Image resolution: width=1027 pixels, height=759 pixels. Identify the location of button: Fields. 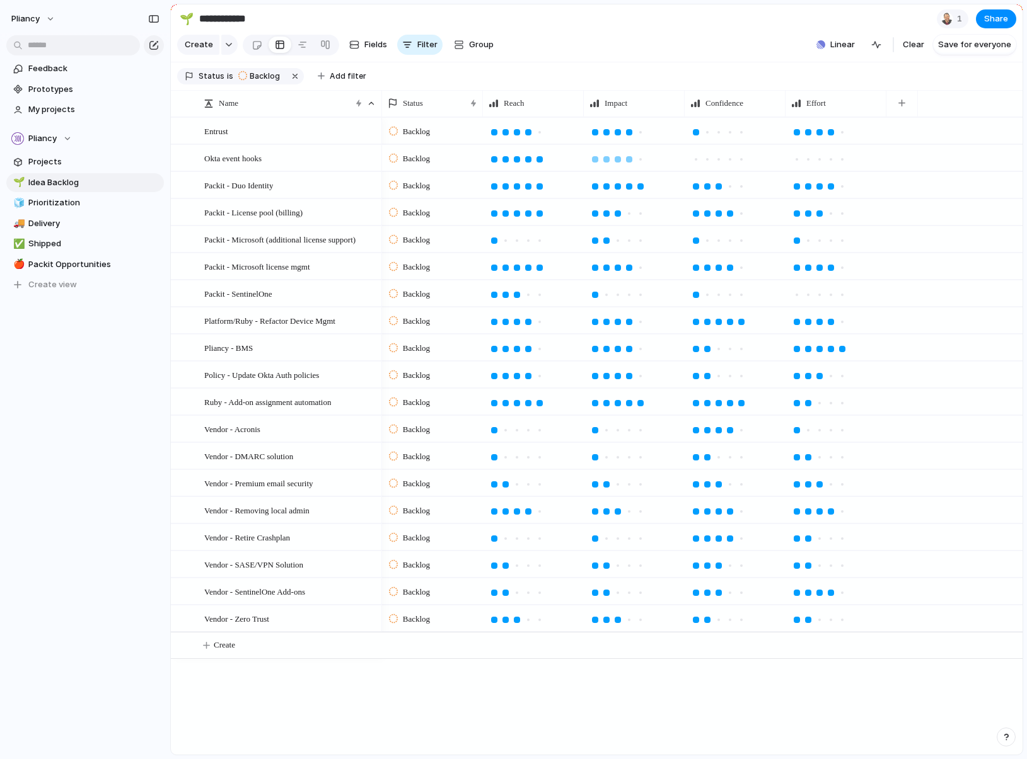
(368, 45).